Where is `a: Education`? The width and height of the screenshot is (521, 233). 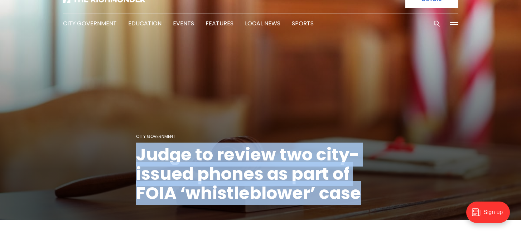 a: Education is located at coordinates (145, 23).